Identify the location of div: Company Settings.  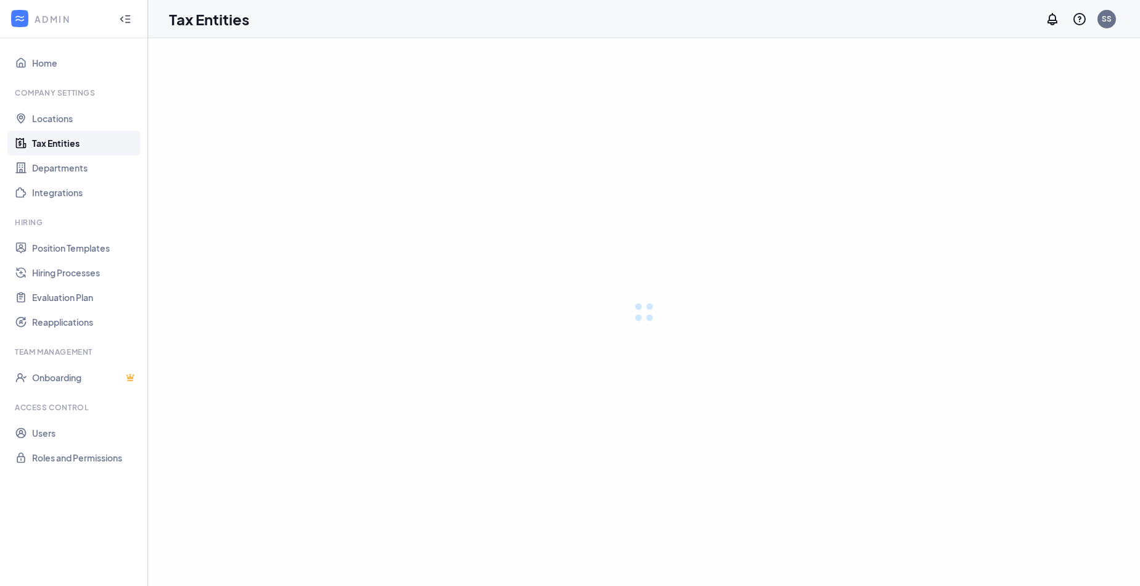
(75, 93).